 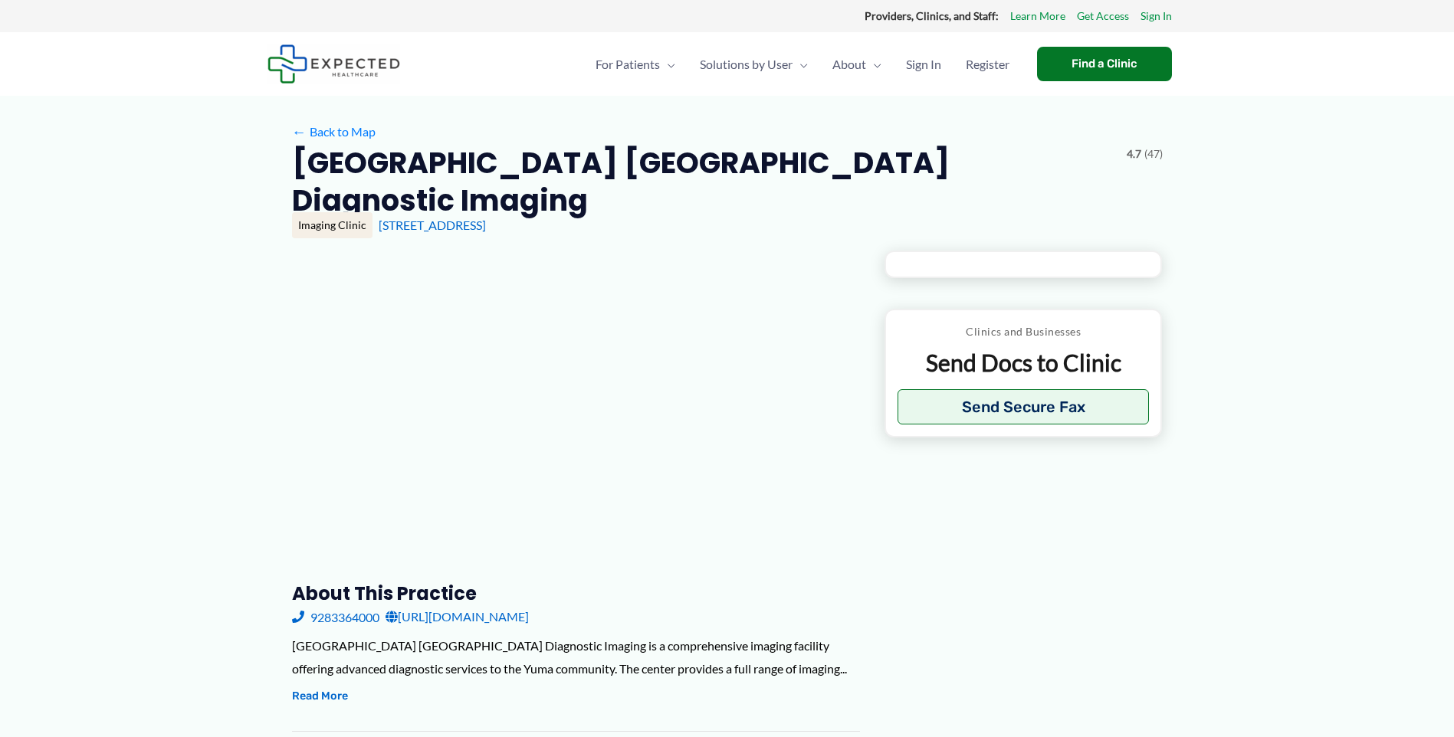 I want to click on span: (47), so click(x=1154, y=154).